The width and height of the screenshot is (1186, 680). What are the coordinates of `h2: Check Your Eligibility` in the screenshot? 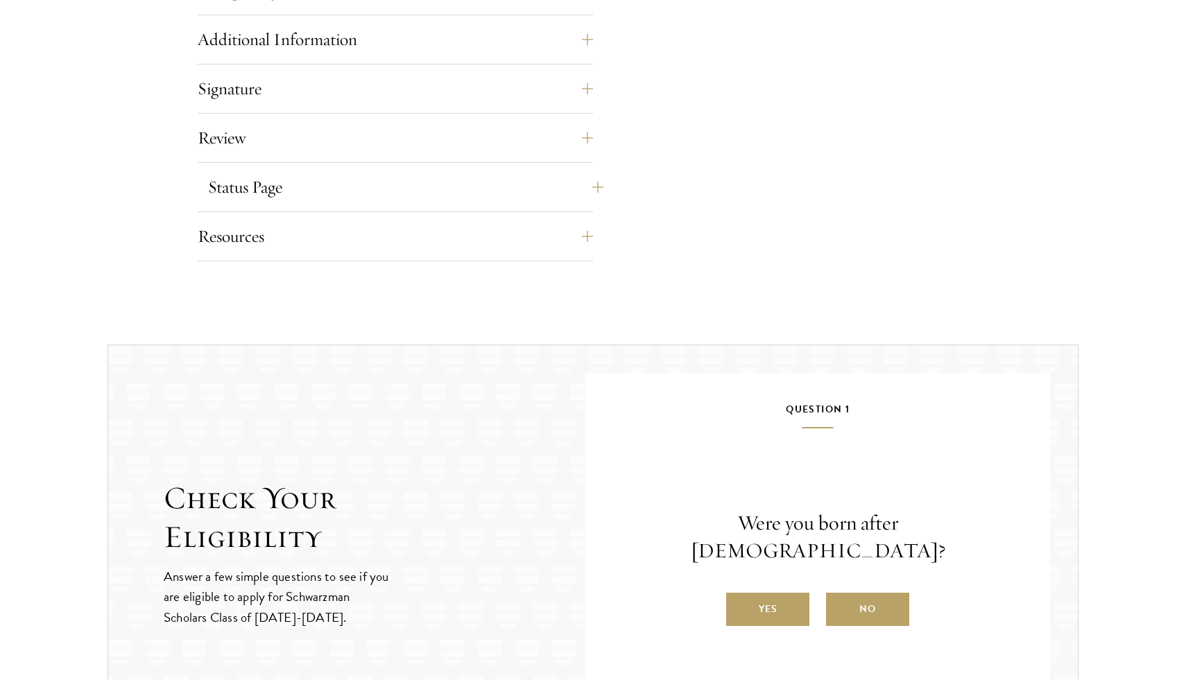 It's located at (374, 518).